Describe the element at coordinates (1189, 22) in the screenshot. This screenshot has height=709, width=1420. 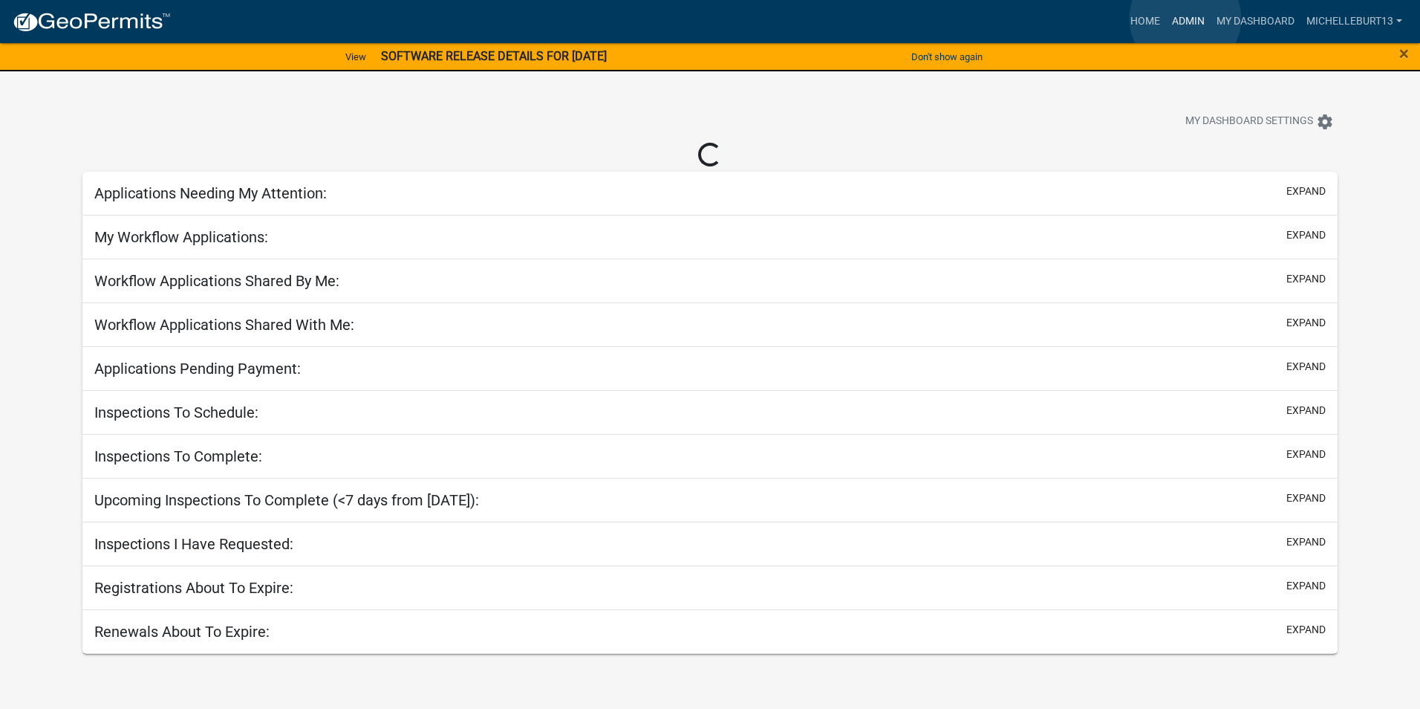
I see `a: Admin` at that location.